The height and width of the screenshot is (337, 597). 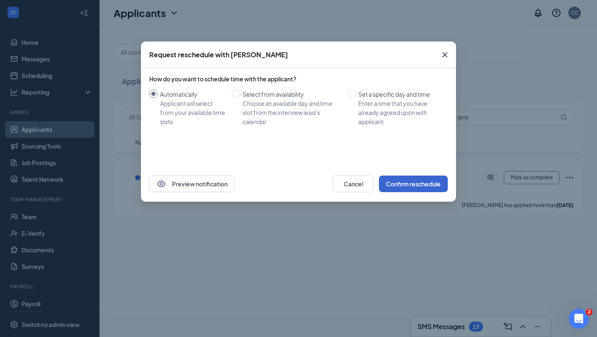 I want to click on div: Choose an available day and time slot from the interview lead’s calendar, so click(x=292, y=112).